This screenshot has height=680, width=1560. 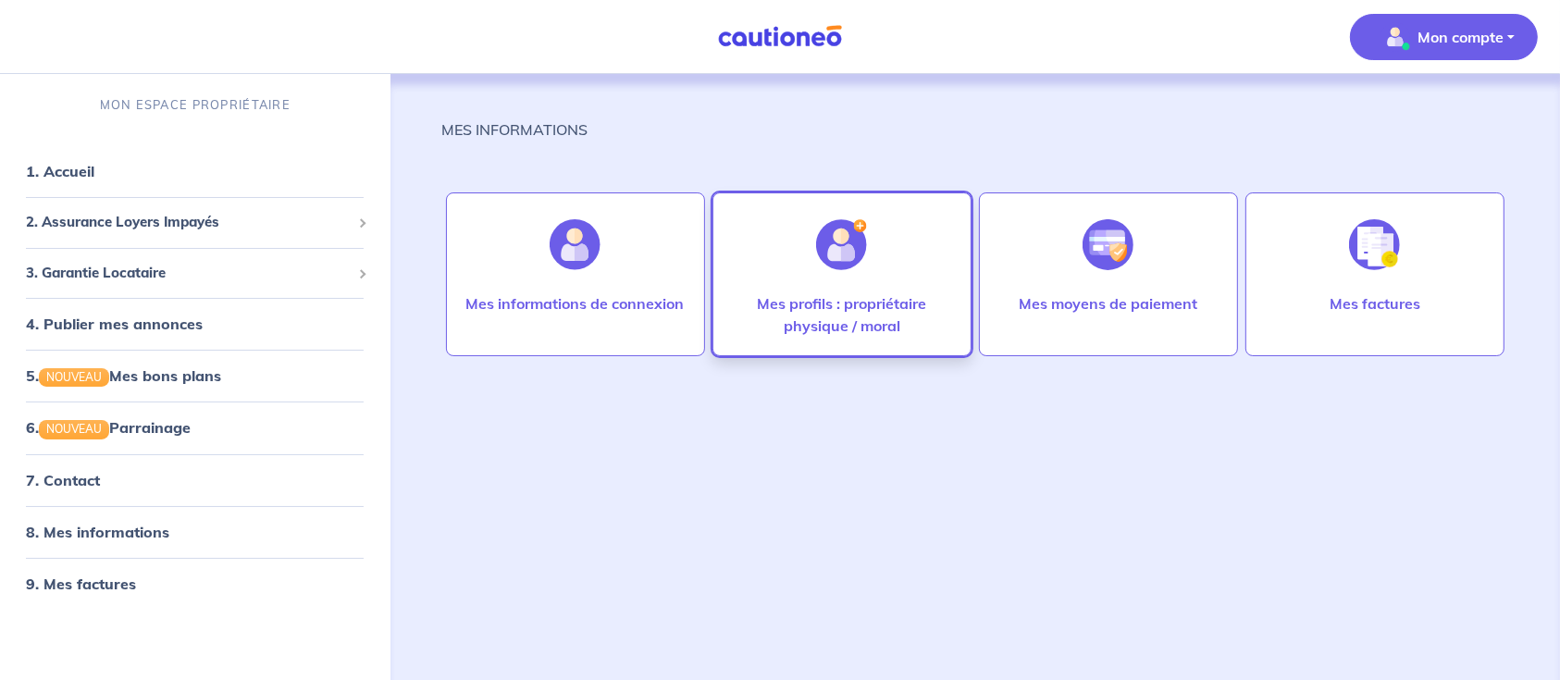 What do you see at coordinates (1395, 37) in the screenshot?
I see `img: illu_account_valid_menu.svg` at bounding box center [1395, 37].